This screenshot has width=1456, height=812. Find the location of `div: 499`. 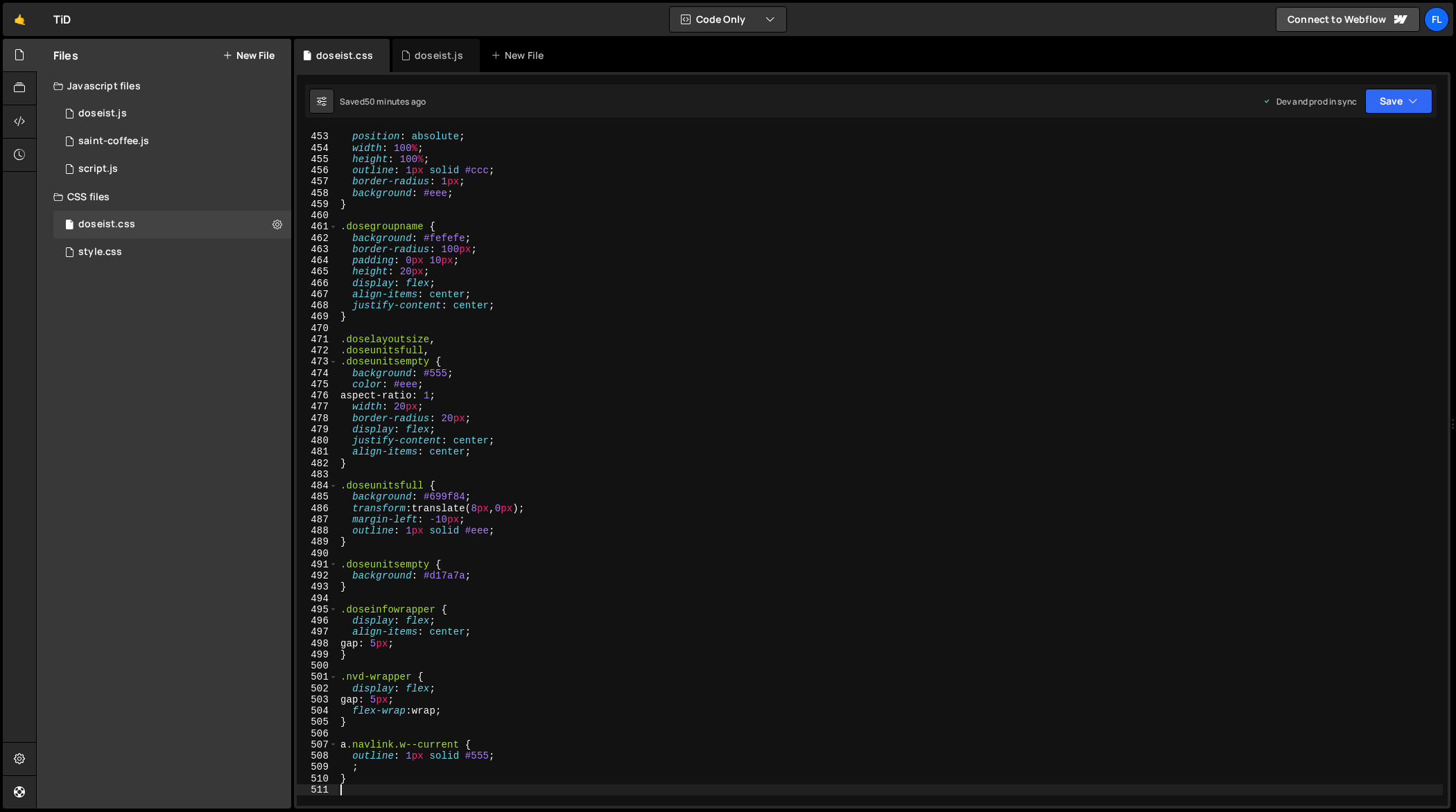

div: 499 is located at coordinates (317, 655).